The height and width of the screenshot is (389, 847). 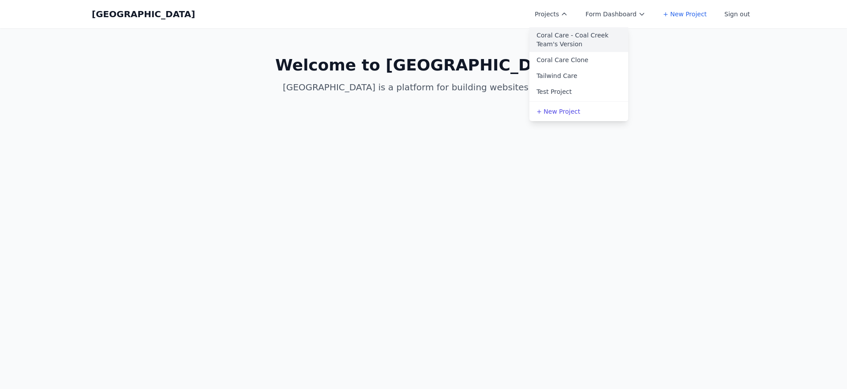 What do you see at coordinates (737, 14) in the screenshot?
I see `button: Sign out` at bounding box center [737, 14].